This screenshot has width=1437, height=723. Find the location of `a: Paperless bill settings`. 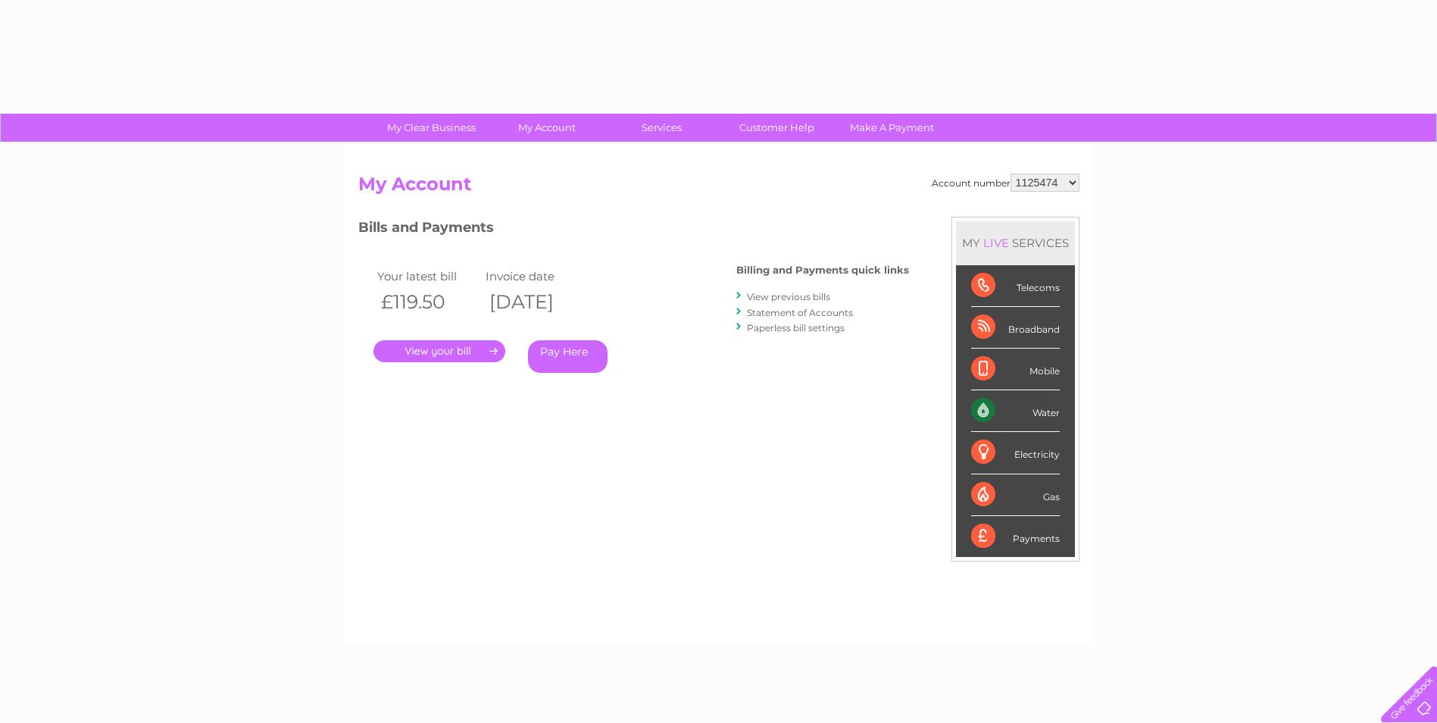

a: Paperless bill settings is located at coordinates (796, 327).